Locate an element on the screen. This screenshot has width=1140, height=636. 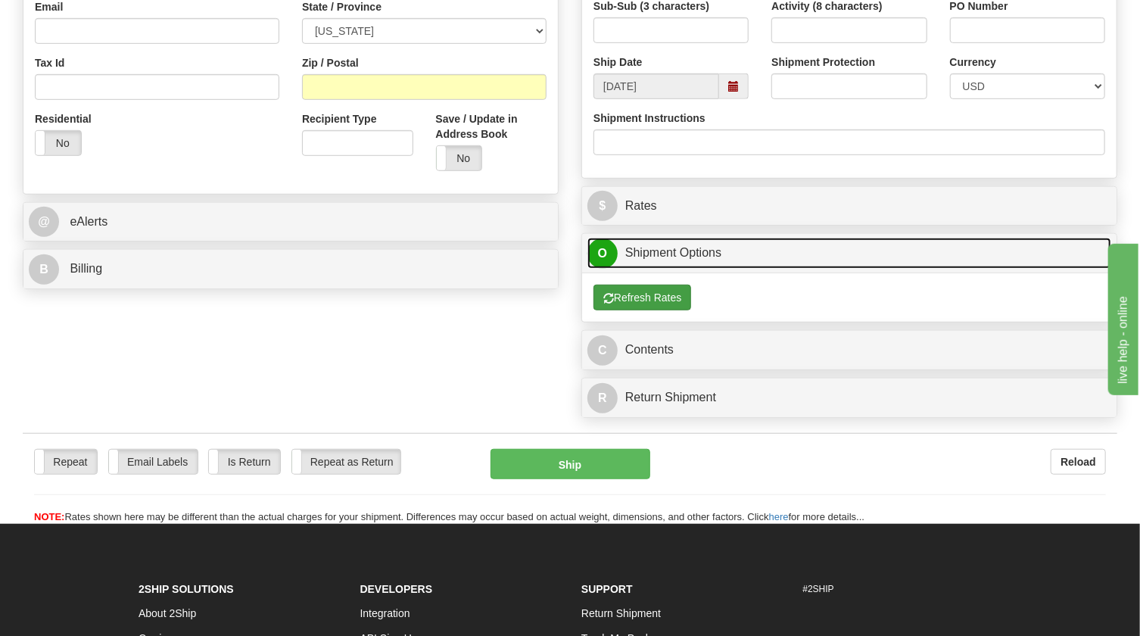
button: Refresh Rates is located at coordinates (642, 297).